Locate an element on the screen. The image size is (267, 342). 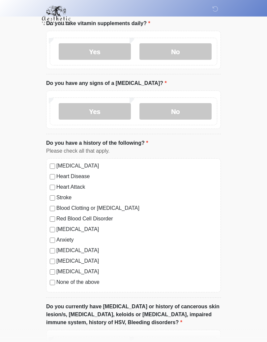
input: Stroke is located at coordinates (52, 198).